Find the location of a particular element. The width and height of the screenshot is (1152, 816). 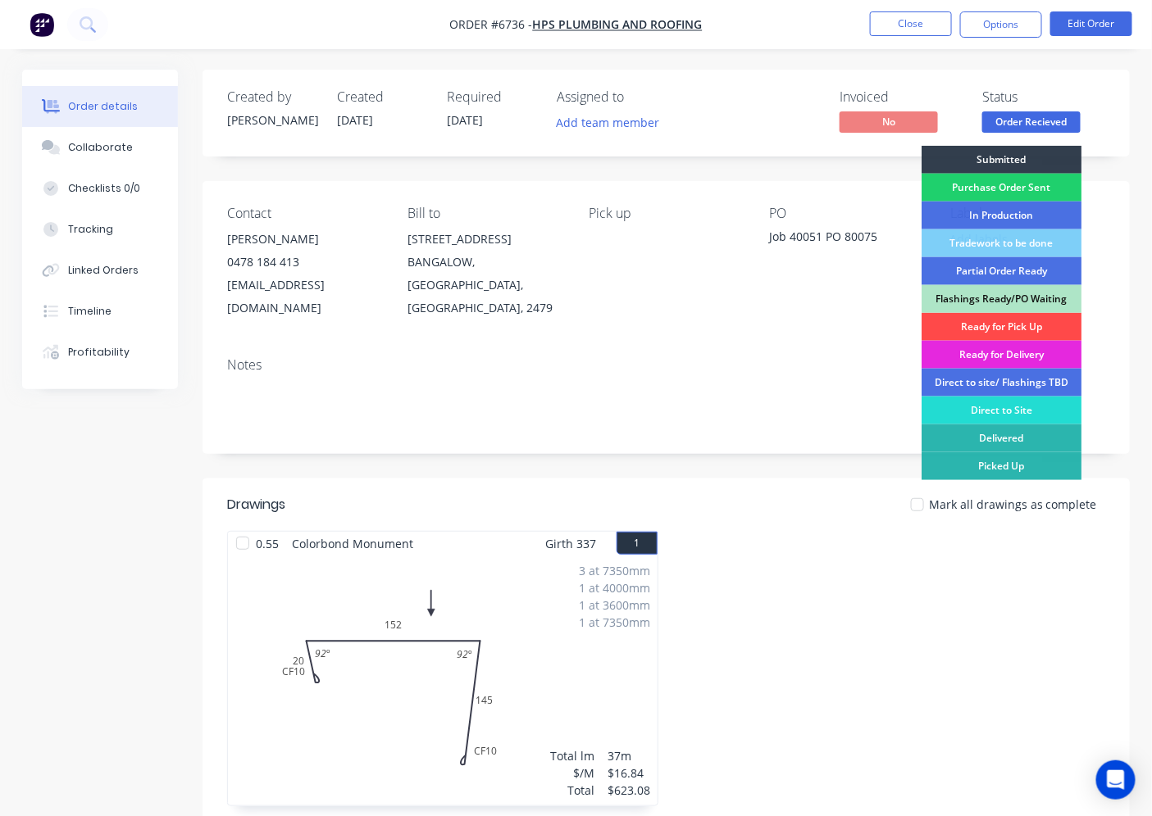

div: Pick up is located at coordinates (666, 213).